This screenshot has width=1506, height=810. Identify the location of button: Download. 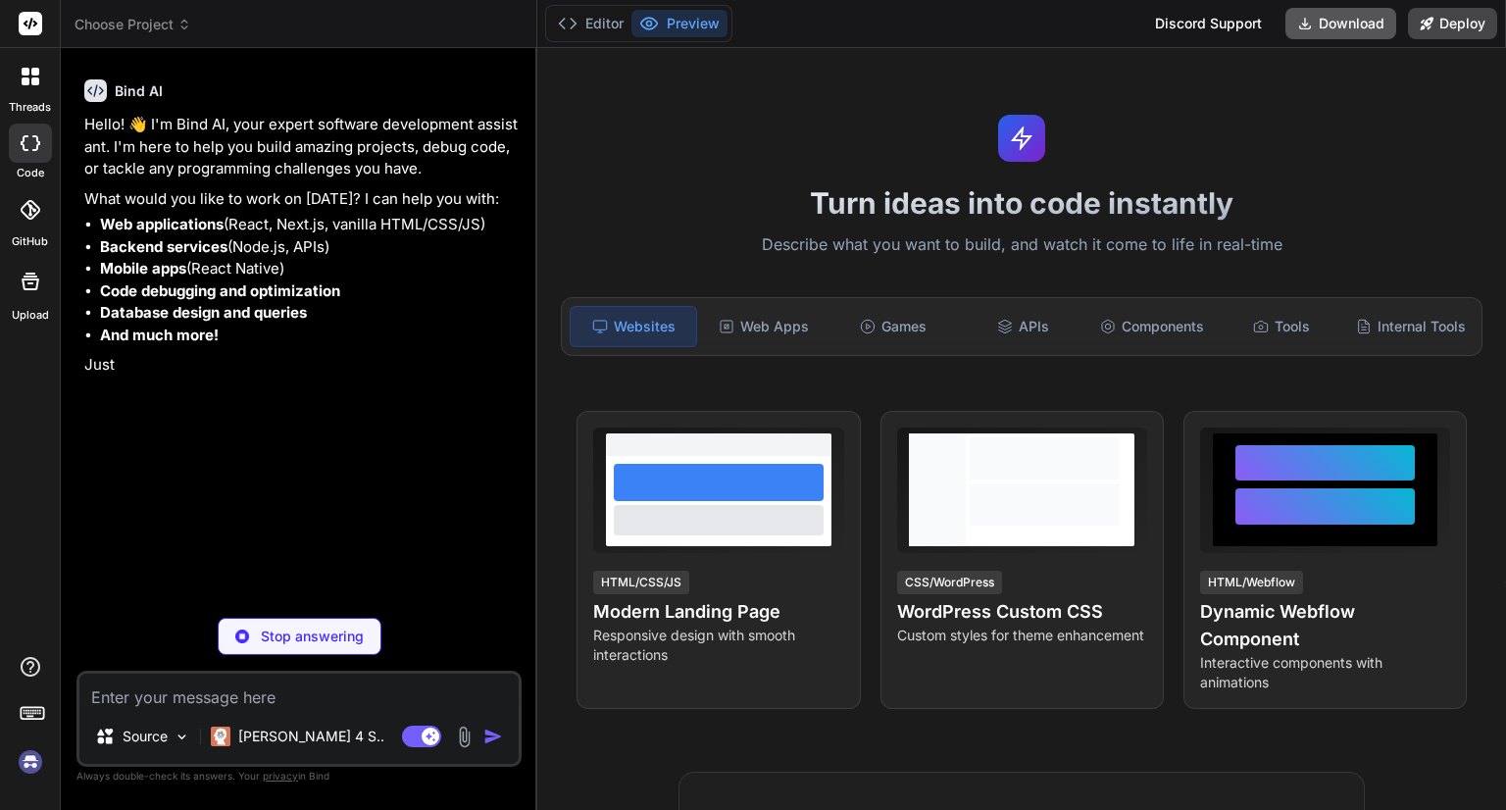
(1340, 24).